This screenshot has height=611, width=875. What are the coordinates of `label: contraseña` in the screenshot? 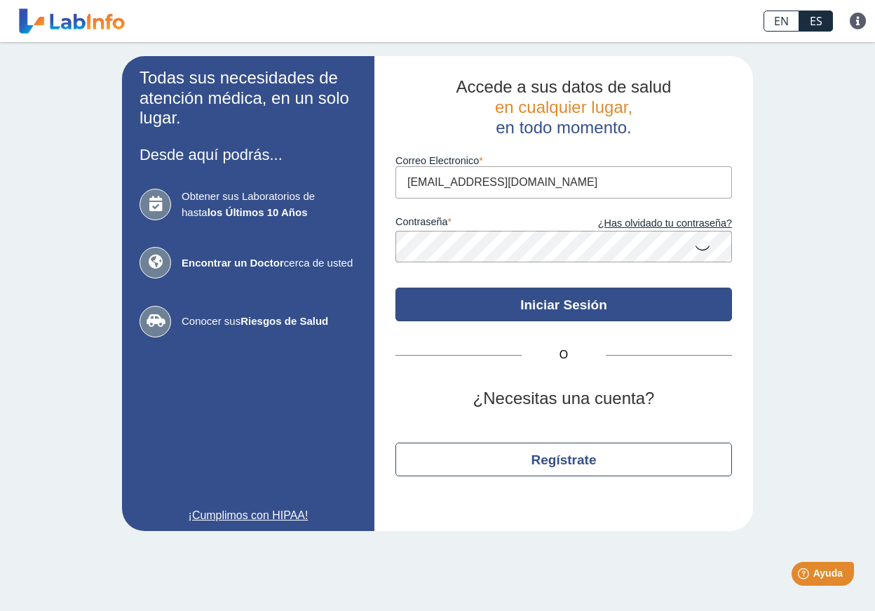 It's located at (479, 224).